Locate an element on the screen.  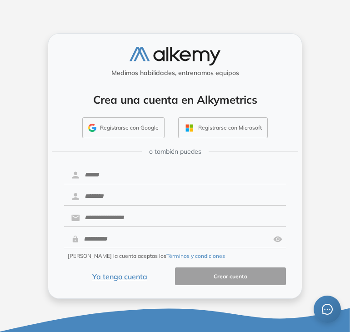
button: Registrarse con Google is located at coordinates (123, 128).